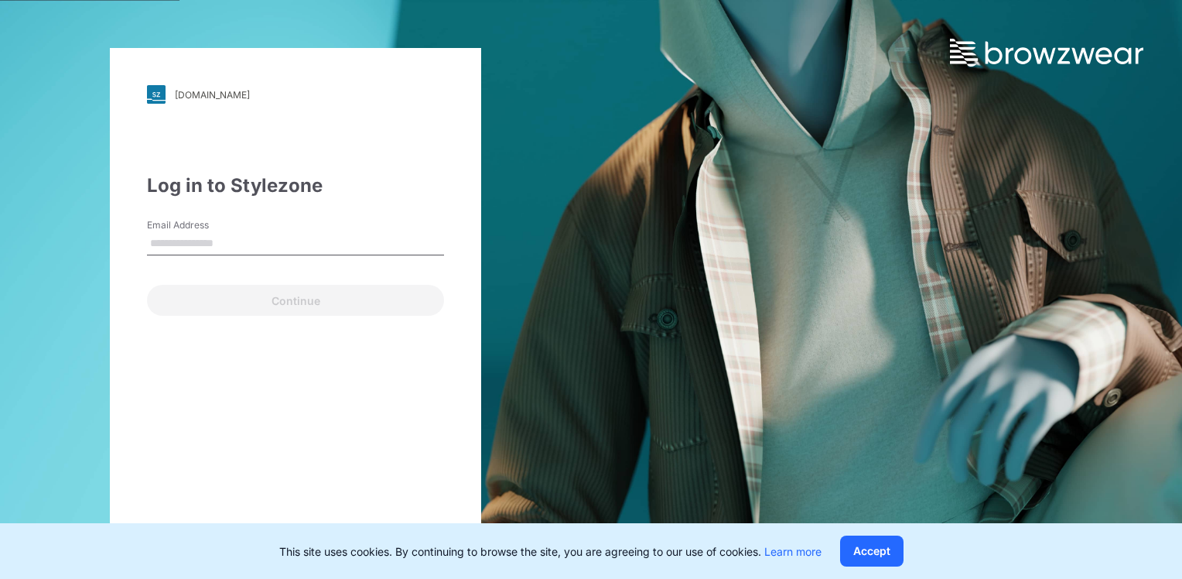  I want to click on a: Learn more, so click(793, 551).